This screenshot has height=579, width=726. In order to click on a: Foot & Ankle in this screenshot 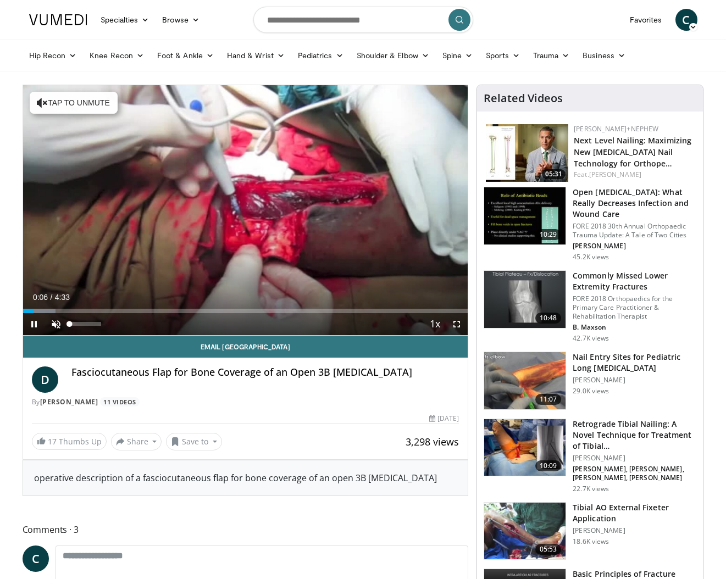, I will do `click(185, 55)`.